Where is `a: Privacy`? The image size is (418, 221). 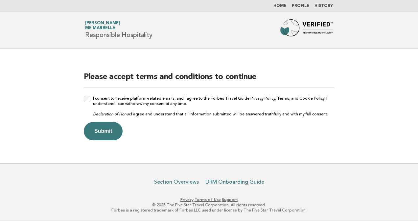 a: Privacy is located at coordinates (187, 200).